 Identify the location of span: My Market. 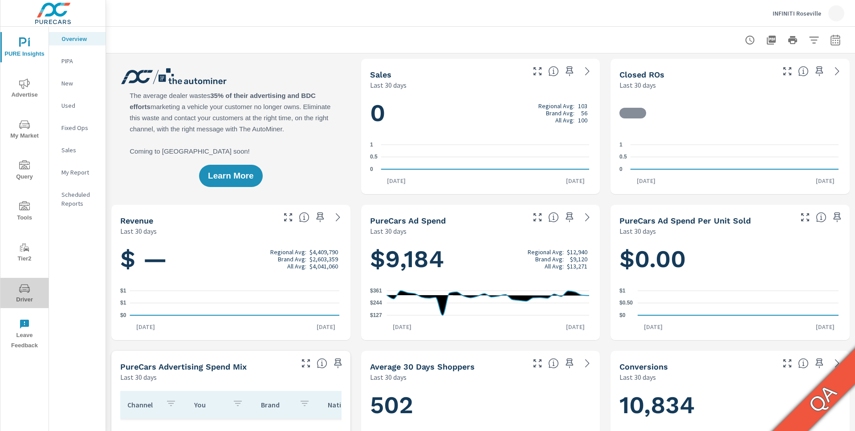
(24, 130).